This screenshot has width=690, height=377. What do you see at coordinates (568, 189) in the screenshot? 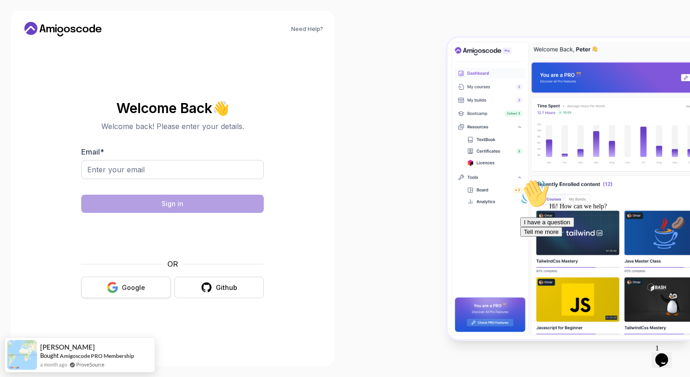
I see `img: Amigoscode Dashboard` at bounding box center [568, 189].